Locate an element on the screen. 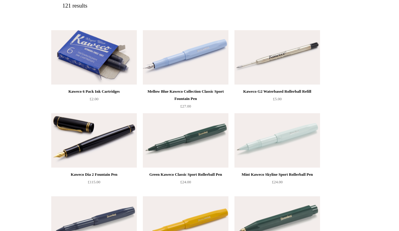 The height and width of the screenshot is (231, 399). img: Kaweco Dia 2 Fountain Pen is located at coordinates (94, 140).